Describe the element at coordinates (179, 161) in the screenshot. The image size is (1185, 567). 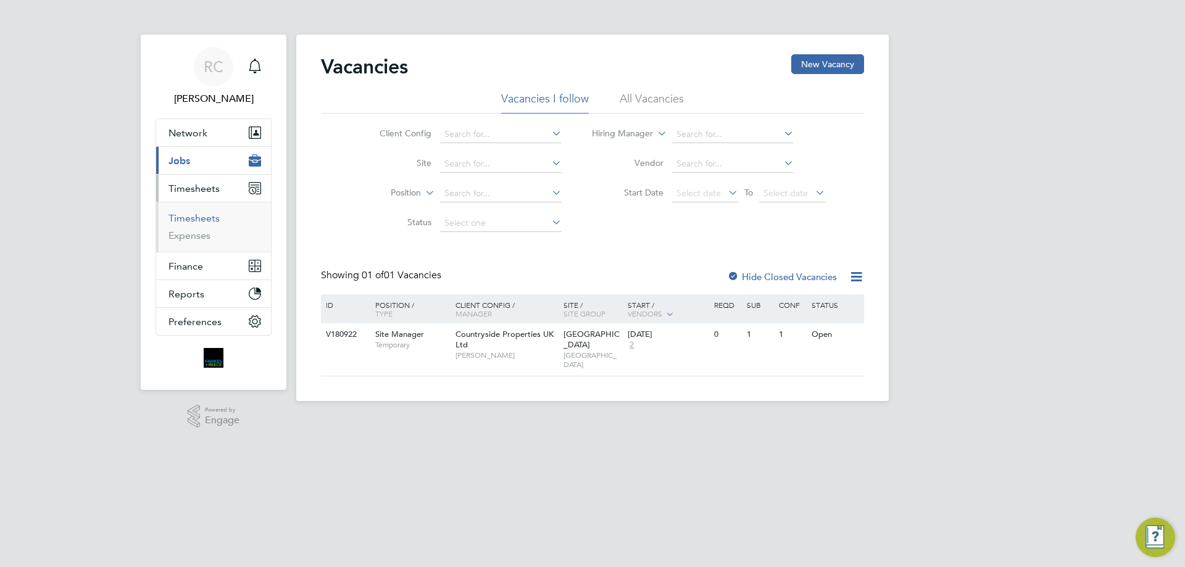
I see `span: Jobs` at that location.